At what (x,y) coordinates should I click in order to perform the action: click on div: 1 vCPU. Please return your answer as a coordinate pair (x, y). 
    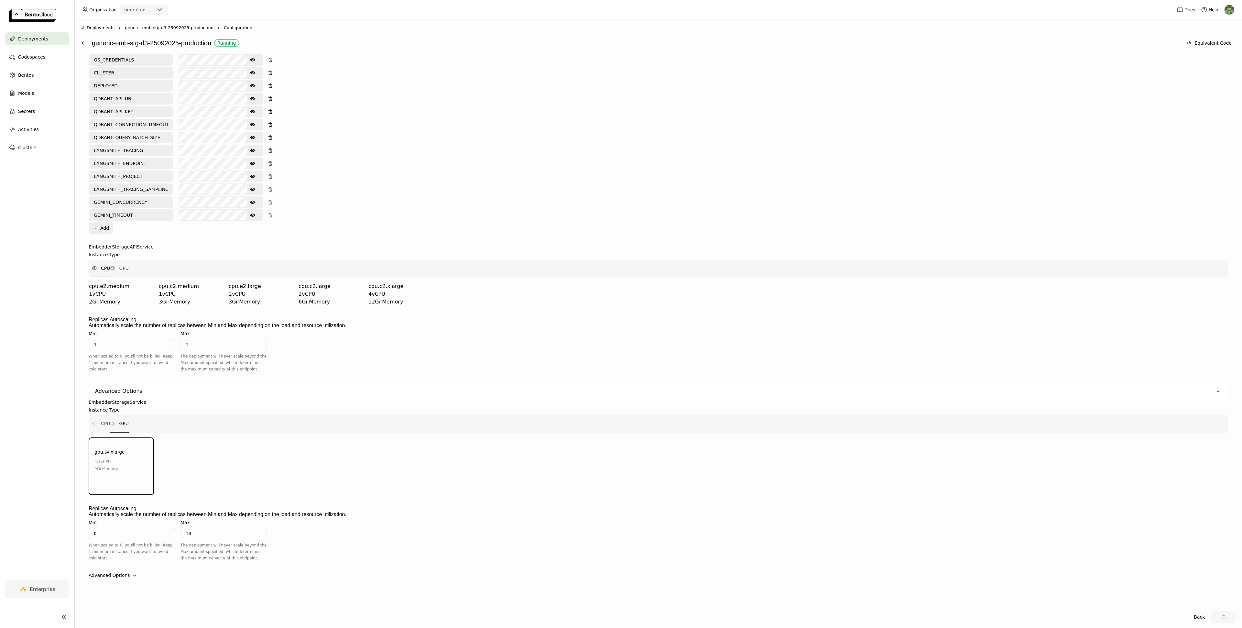
    Looking at the image, I should click on (191, 294).